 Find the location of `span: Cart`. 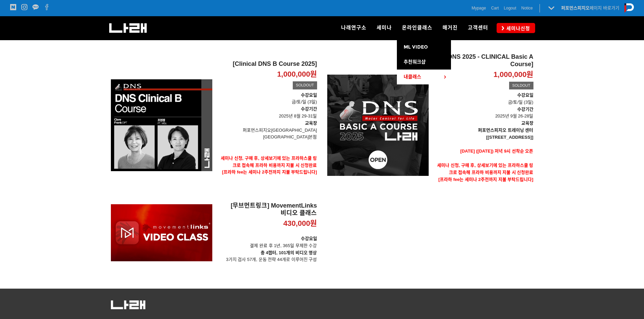

span: Cart is located at coordinates (495, 8).